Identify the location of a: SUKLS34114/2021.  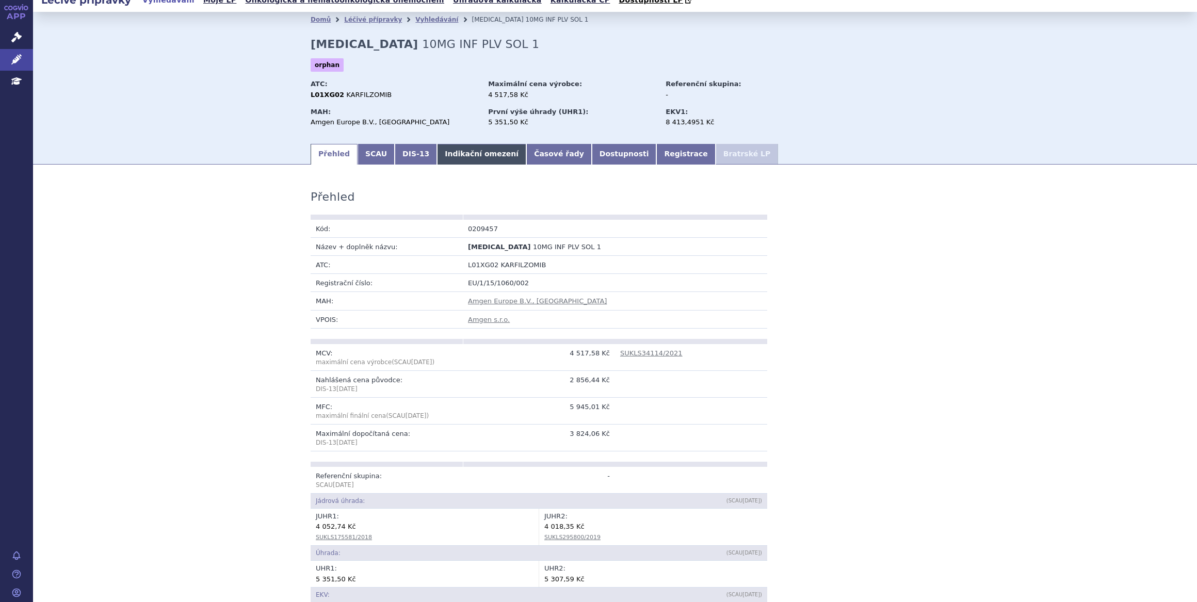
(651, 353).